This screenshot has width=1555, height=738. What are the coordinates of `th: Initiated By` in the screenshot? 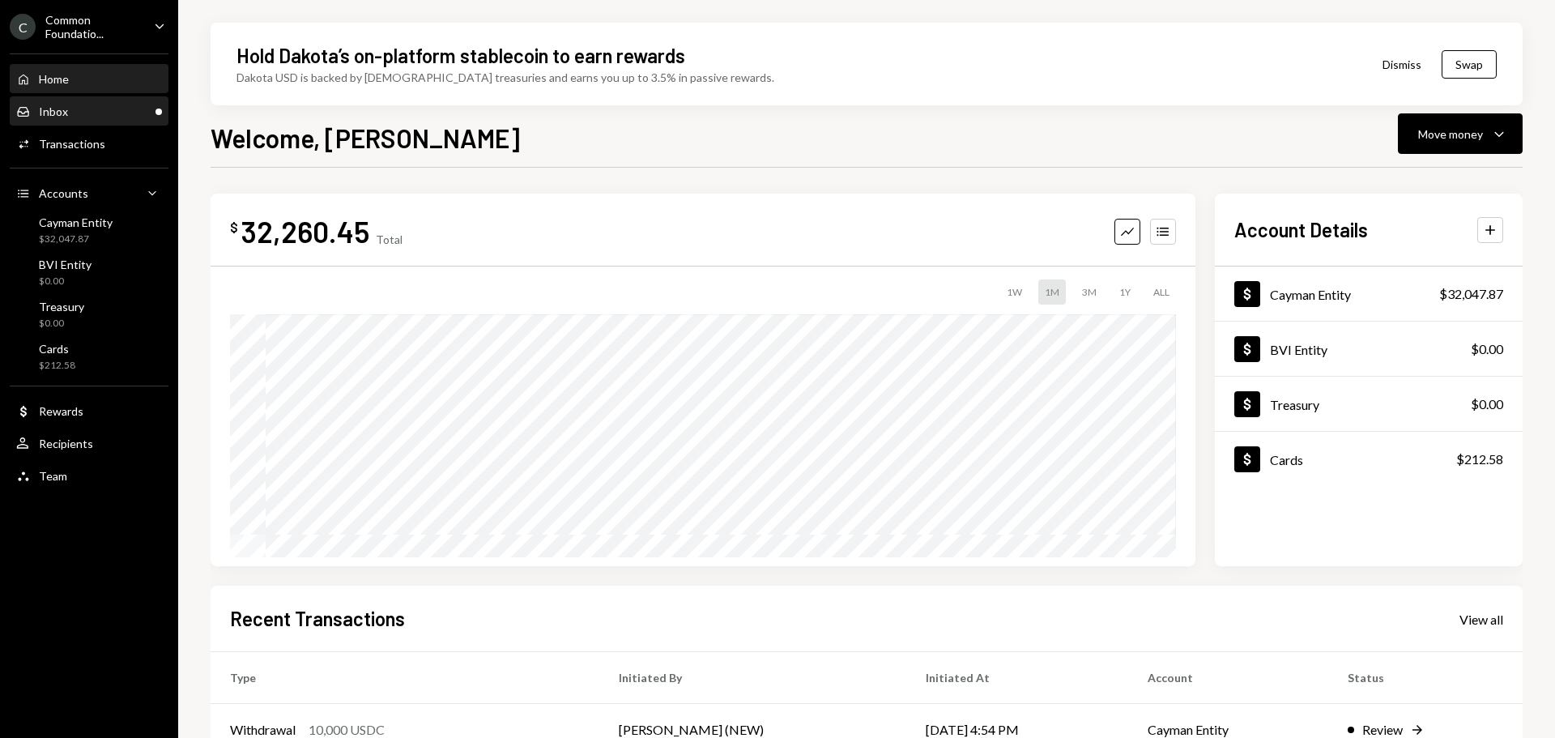 It's located at (752, 678).